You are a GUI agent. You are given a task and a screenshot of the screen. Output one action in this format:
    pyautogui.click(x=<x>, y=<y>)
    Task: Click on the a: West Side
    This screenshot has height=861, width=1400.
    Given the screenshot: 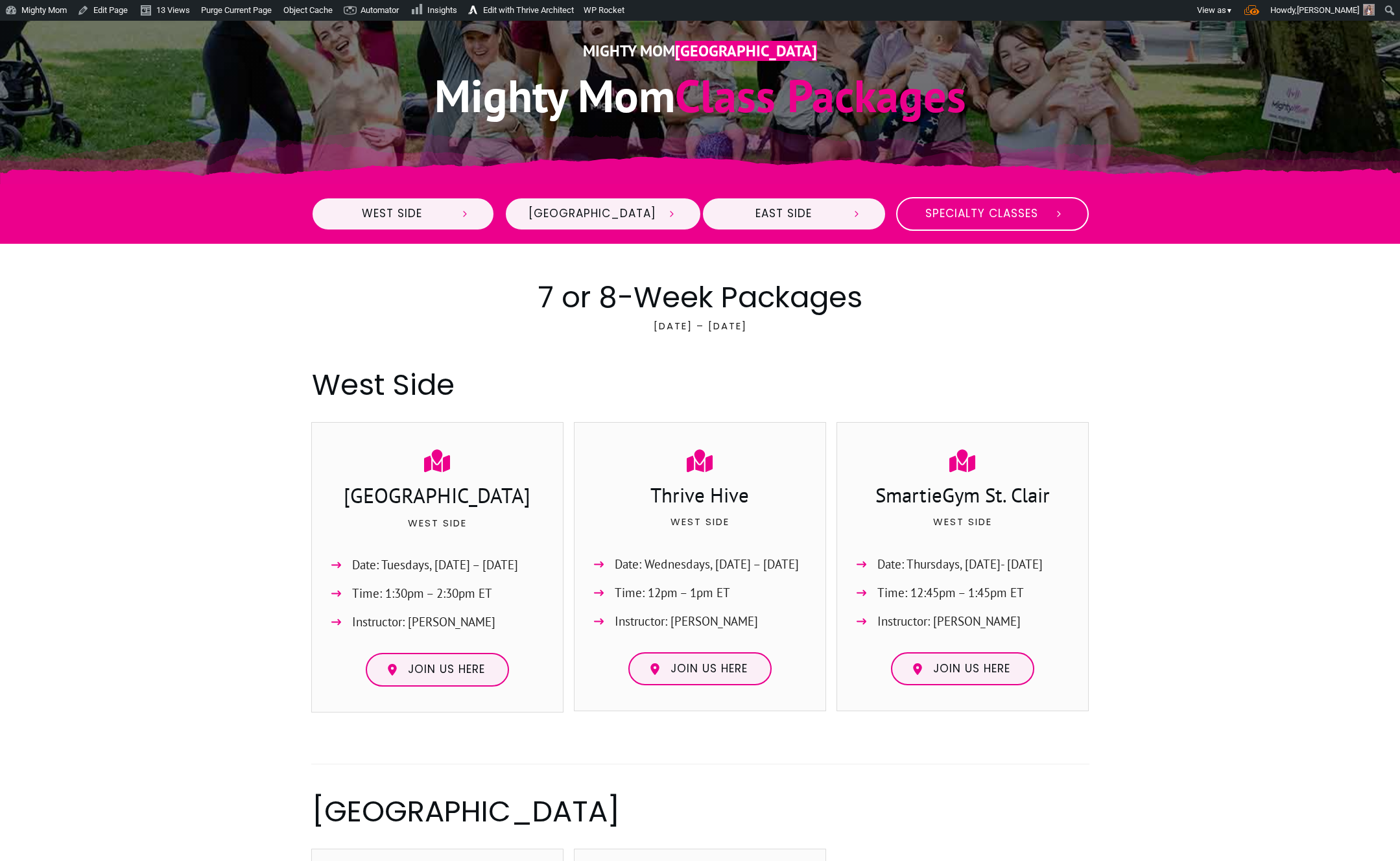 What is the action you would take?
    pyautogui.click(x=403, y=214)
    